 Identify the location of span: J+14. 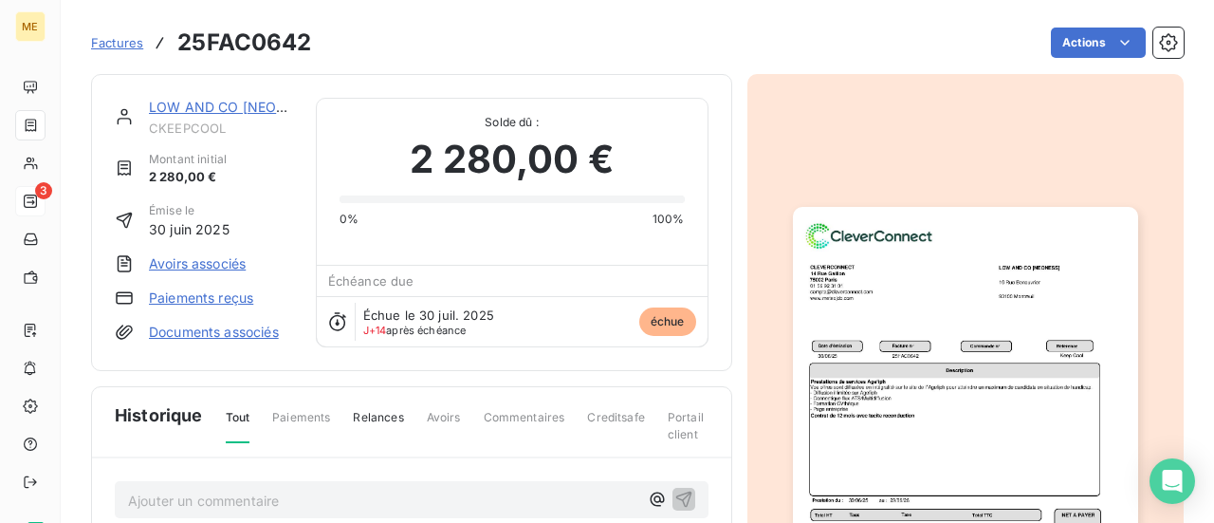
(375, 330).